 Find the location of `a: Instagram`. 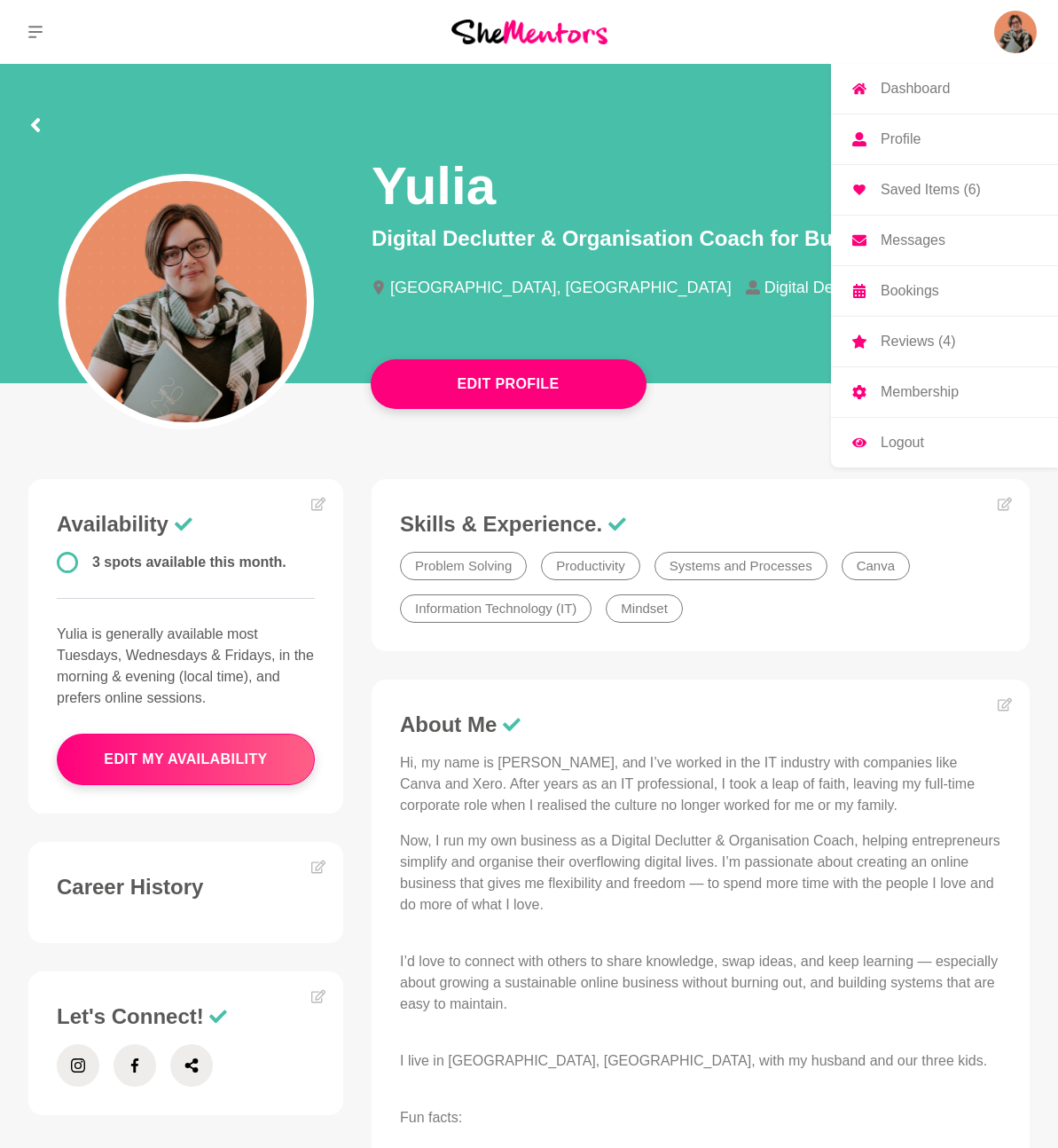

a: Instagram is located at coordinates (78, 1065).